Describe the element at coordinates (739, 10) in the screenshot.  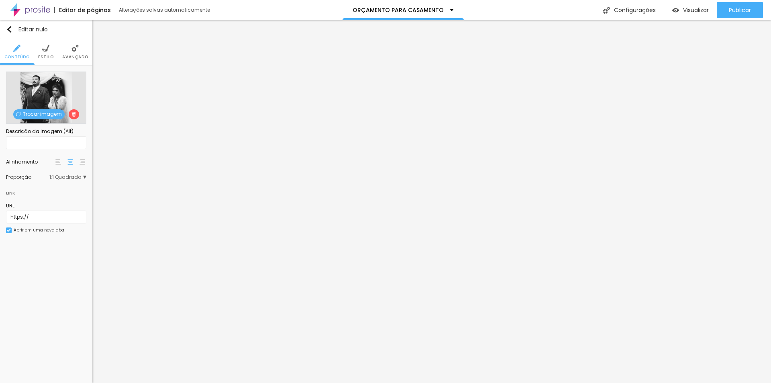
I see `font: Publicar` at that location.